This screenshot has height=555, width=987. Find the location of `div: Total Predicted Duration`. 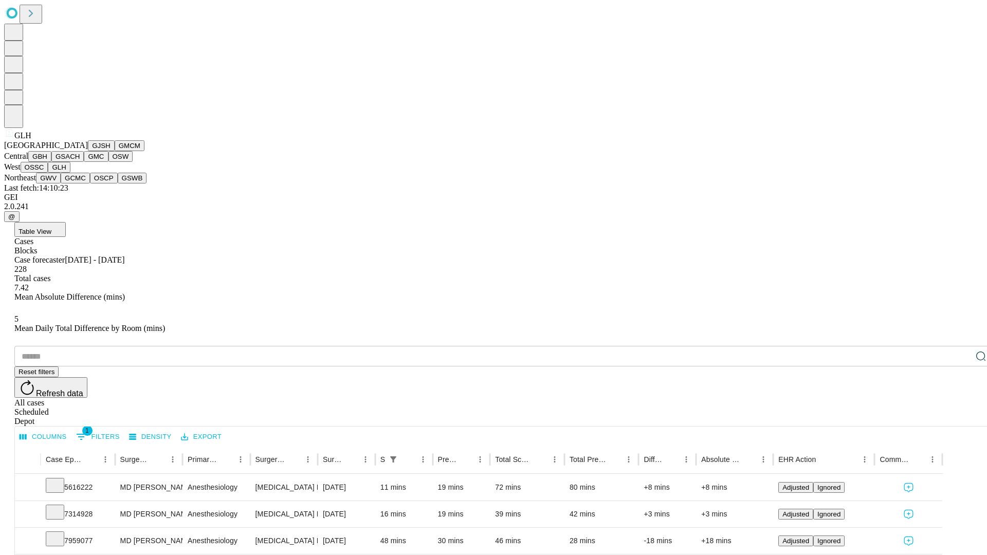

div: Total Predicted Duration is located at coordinates (588, 460).